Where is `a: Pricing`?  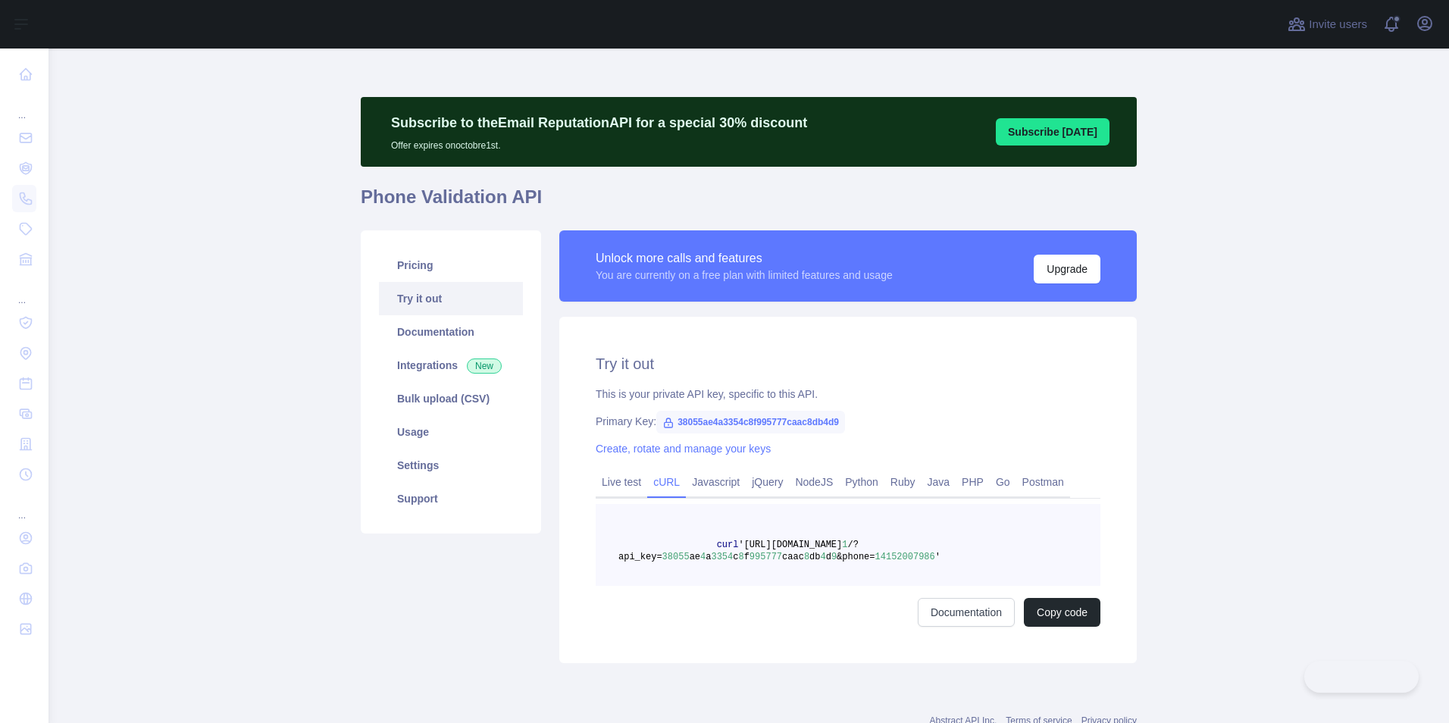 a: Pricing is located at coordinates (451, 265).